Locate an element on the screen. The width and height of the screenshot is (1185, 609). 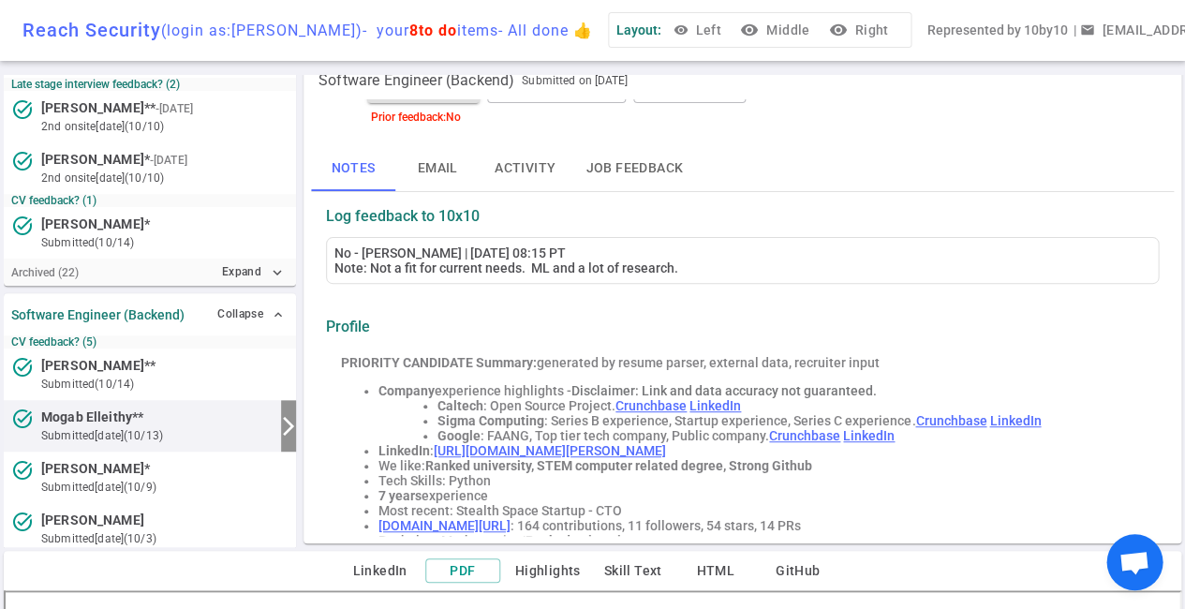
button: visibilityRight is located at coordinates (860, 30).